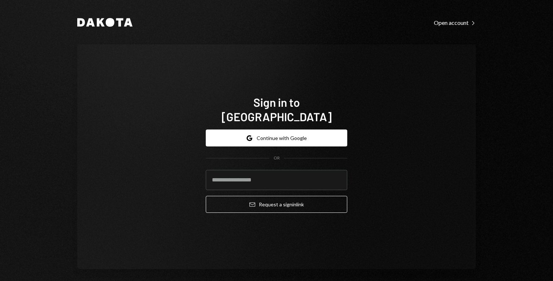 This screenshot has width=553, height=281. What do you see at coordinates (276, 158) in the screenshot?
I see `div: OR` at bounding box center [276, 158].